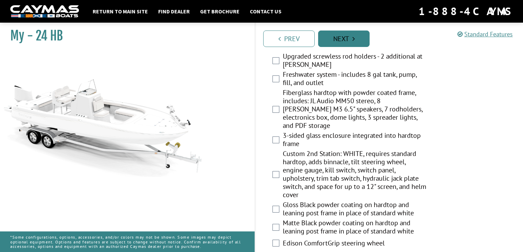 The height and width of the screenshot is (252, 523). What do you see at coordinates (127, 242) in the screenshot?
I see `p: *Some configurations, options, accessories, and/or colors may not be shown. Some images may depic...` at bounding box center [127, 242].